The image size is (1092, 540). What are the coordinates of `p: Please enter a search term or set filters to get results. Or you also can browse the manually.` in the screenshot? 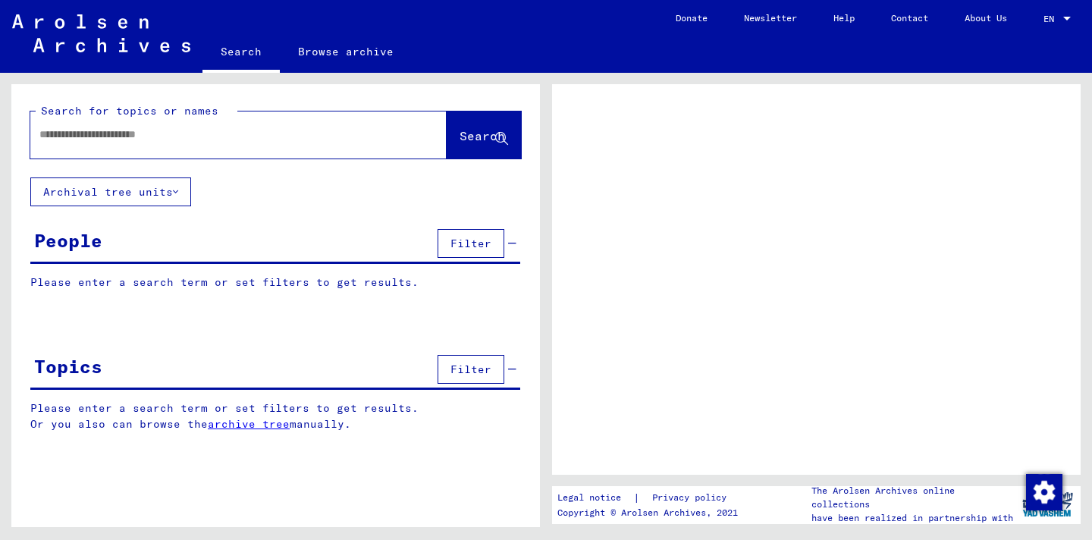 It's located at (275, 416).